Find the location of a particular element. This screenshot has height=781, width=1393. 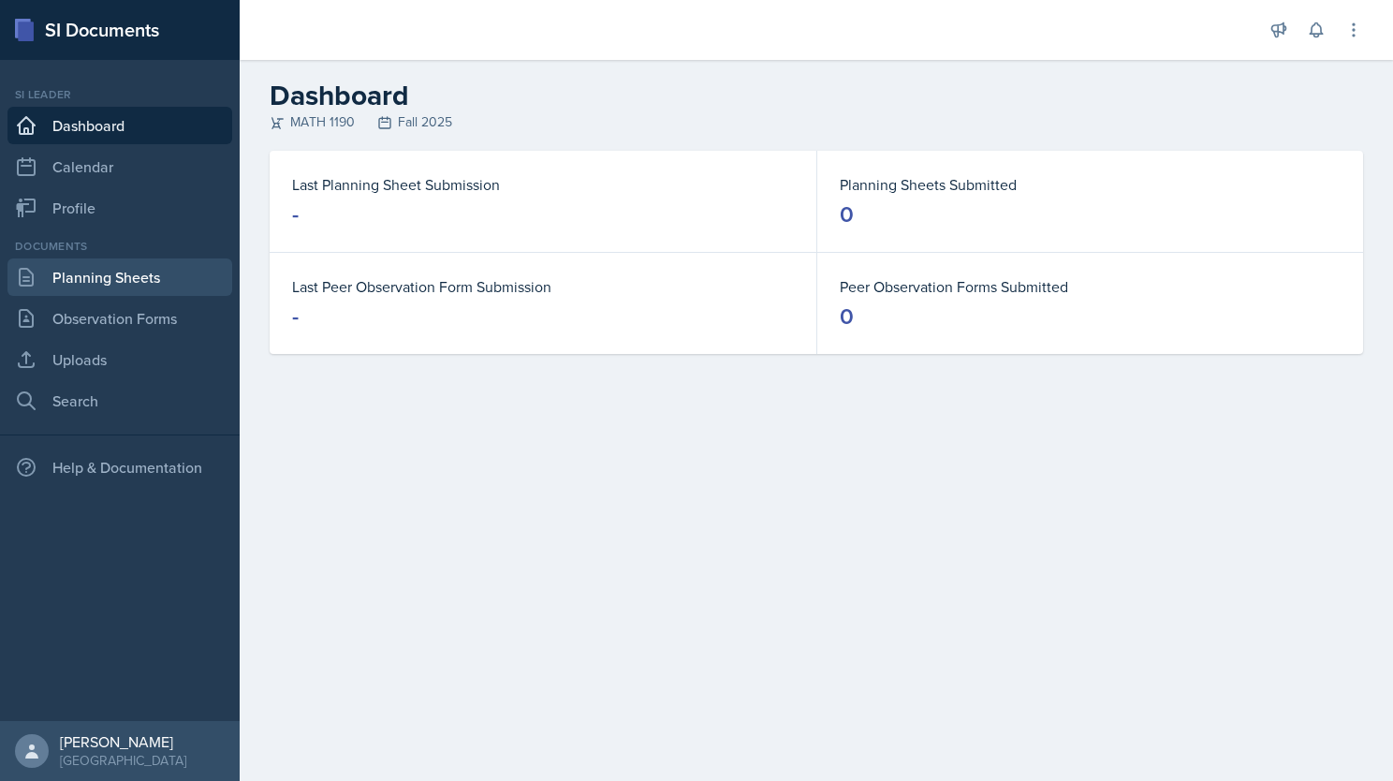

h2: Dashboard is located at coordinates (817, 96).